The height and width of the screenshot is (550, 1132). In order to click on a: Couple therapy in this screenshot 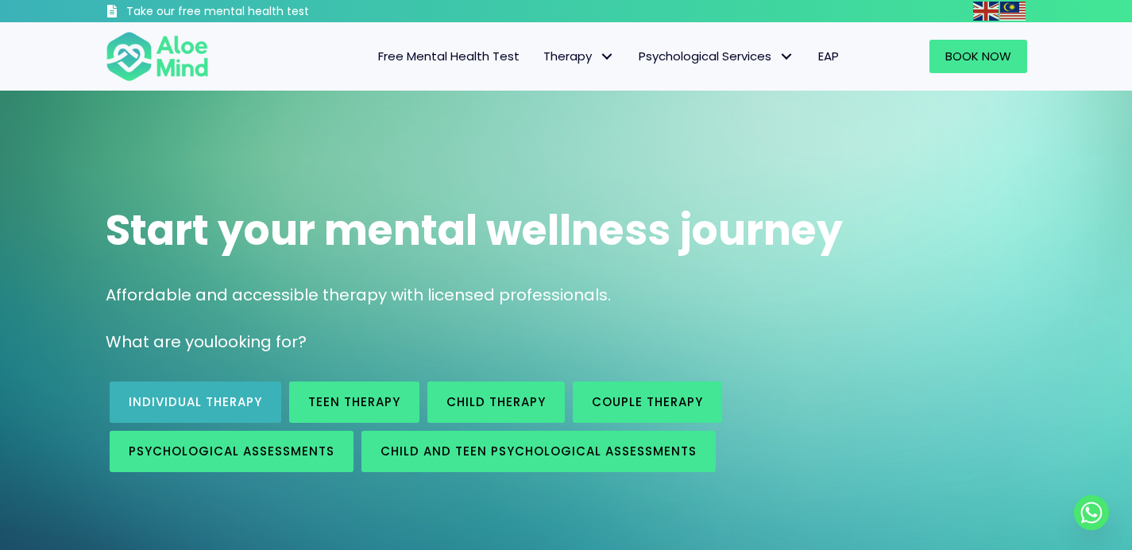, I will do `click(648, 402)`.